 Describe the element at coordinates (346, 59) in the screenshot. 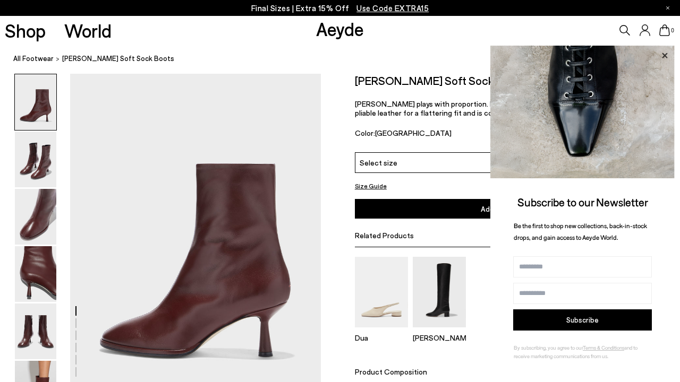

I see `nav: breadcrumb` at that location.